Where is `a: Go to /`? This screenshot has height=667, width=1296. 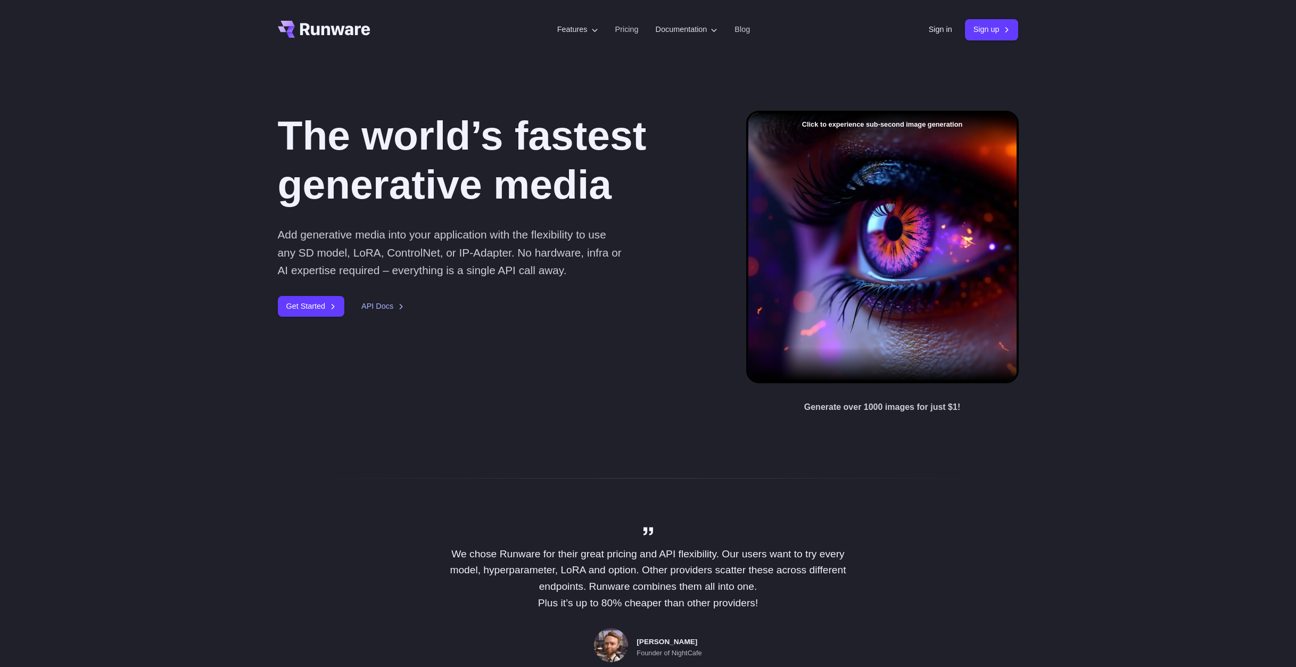
a: Go to / is located at coordinates (324, 29).